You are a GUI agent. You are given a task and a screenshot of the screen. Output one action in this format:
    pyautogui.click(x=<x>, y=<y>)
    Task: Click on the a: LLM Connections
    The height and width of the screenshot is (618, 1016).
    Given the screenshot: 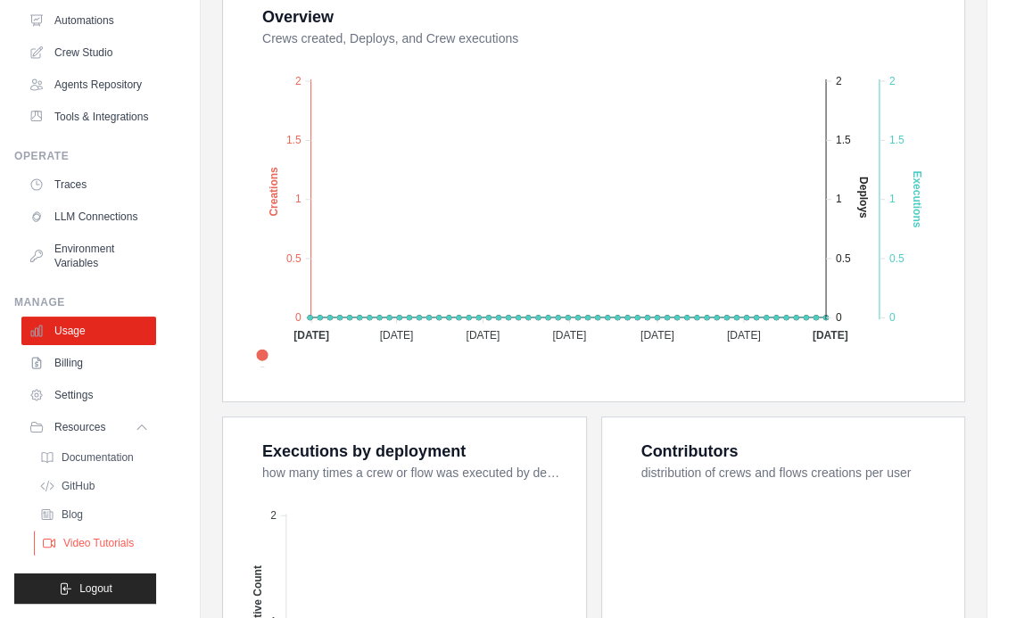 What is the action you would take?
    pyautogui.click(x=88, y=217)
    